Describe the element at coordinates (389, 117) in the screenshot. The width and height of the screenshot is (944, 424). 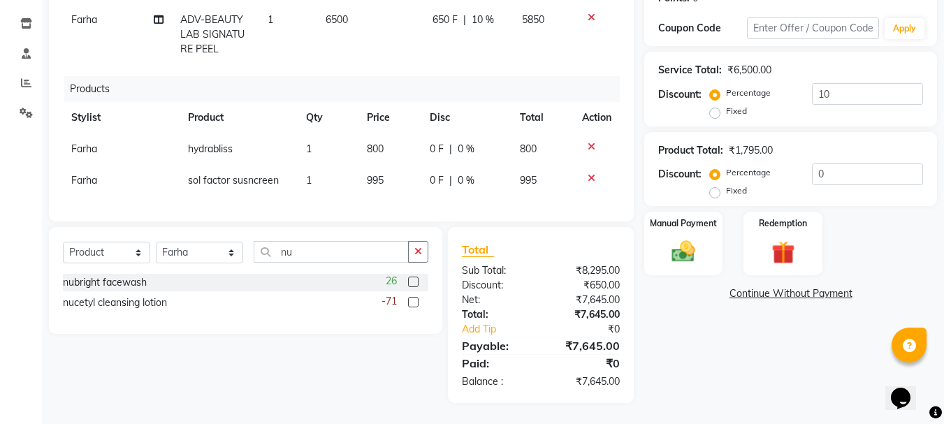
I see `th: Price` at that location.